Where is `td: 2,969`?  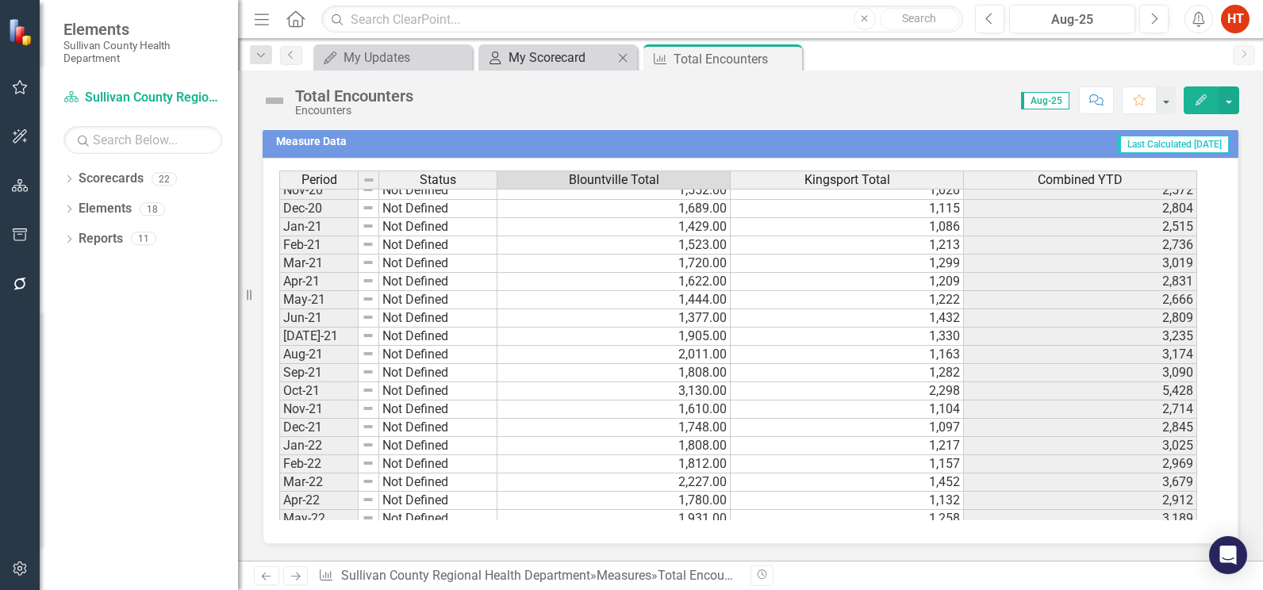
td: 2,969 is located at coordinates (1081, 464).